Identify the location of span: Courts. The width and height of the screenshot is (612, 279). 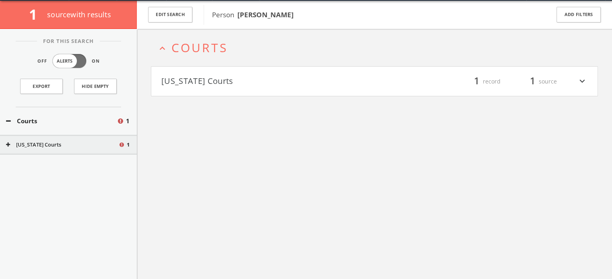
(199, 47).